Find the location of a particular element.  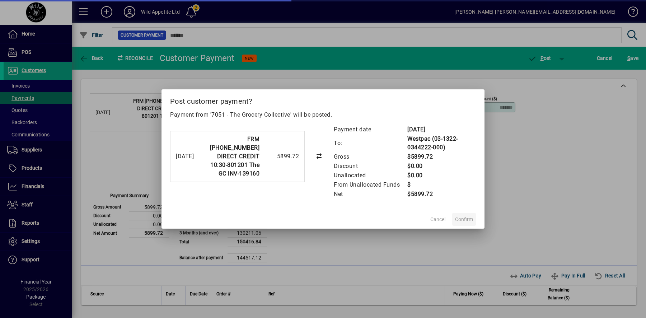

td: Net is located at coordinates (370, 194).